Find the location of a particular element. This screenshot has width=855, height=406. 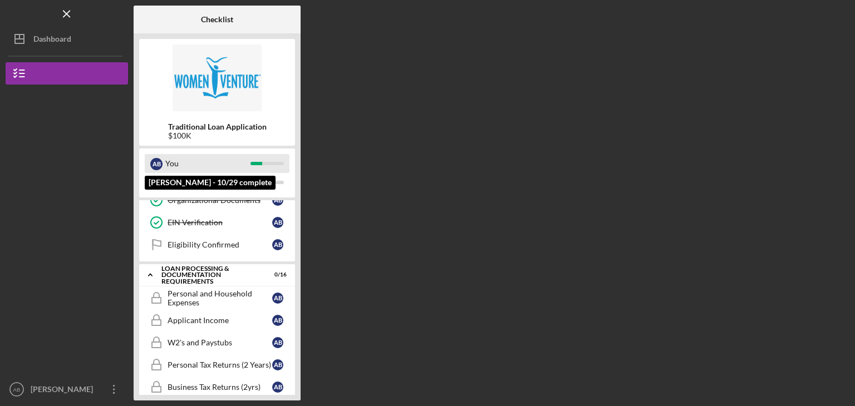

div: Organizational Documents is located at coordinates (220, 200).